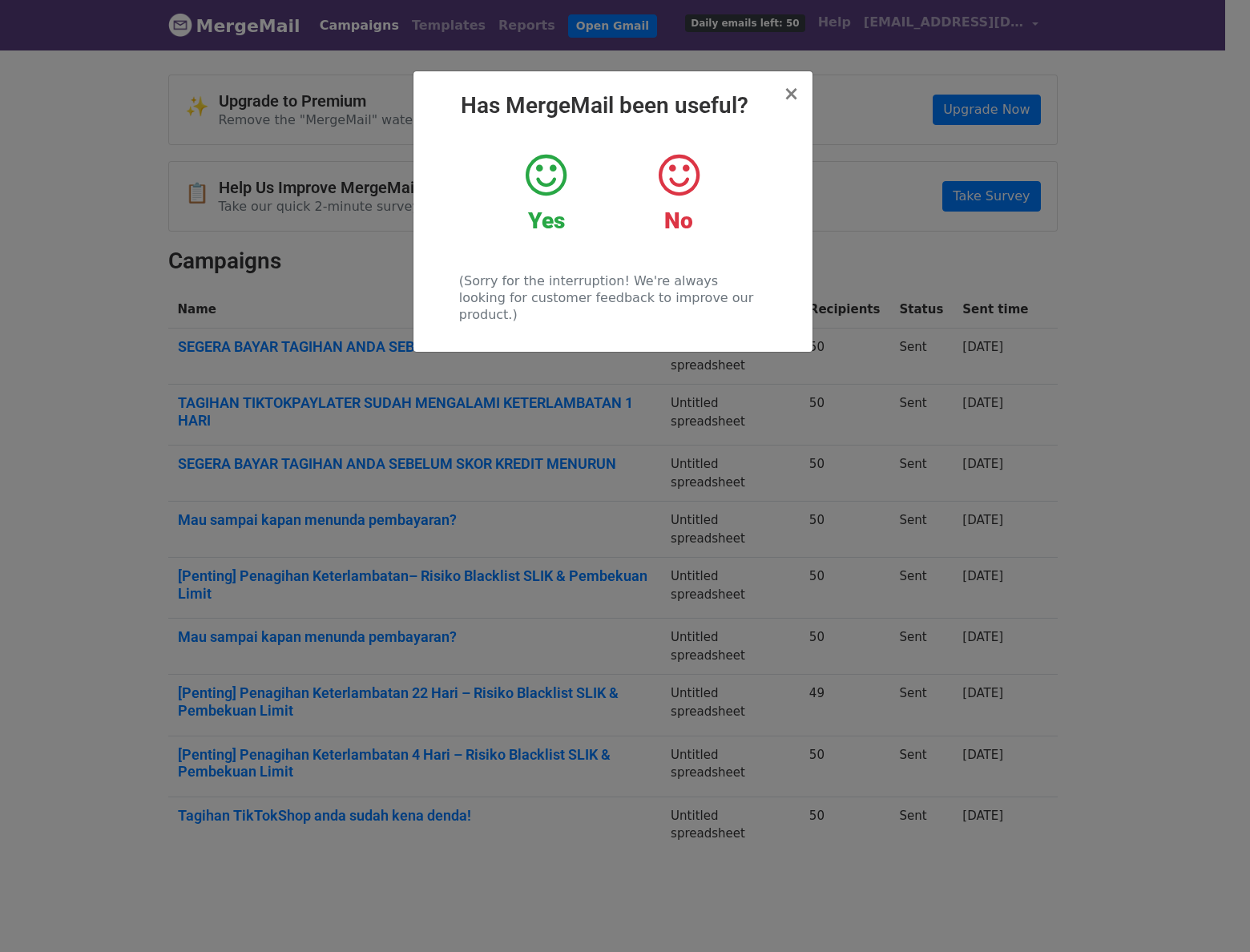  Describe the element at coordinates (546, 194) in the screenshot. I see `a: Yes` at that location.